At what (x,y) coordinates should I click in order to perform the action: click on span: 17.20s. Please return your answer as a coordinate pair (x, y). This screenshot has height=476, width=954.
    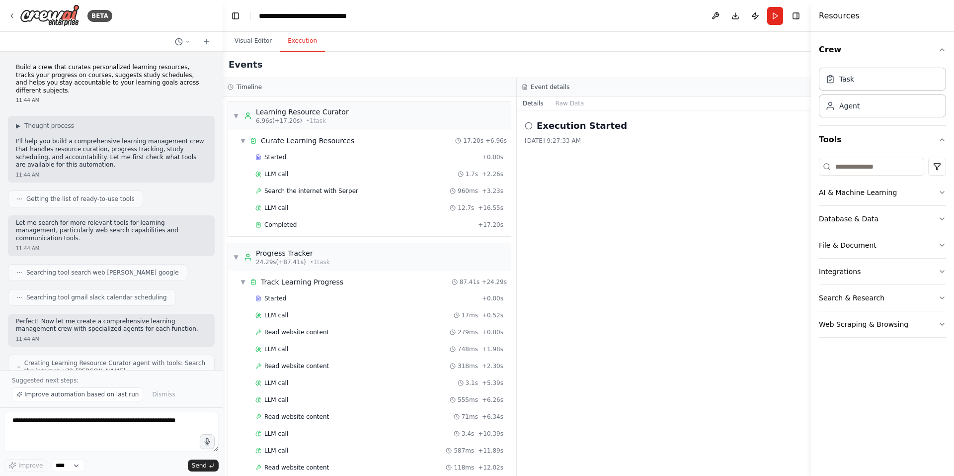
    Looking at the image, I should click on (473, 141).